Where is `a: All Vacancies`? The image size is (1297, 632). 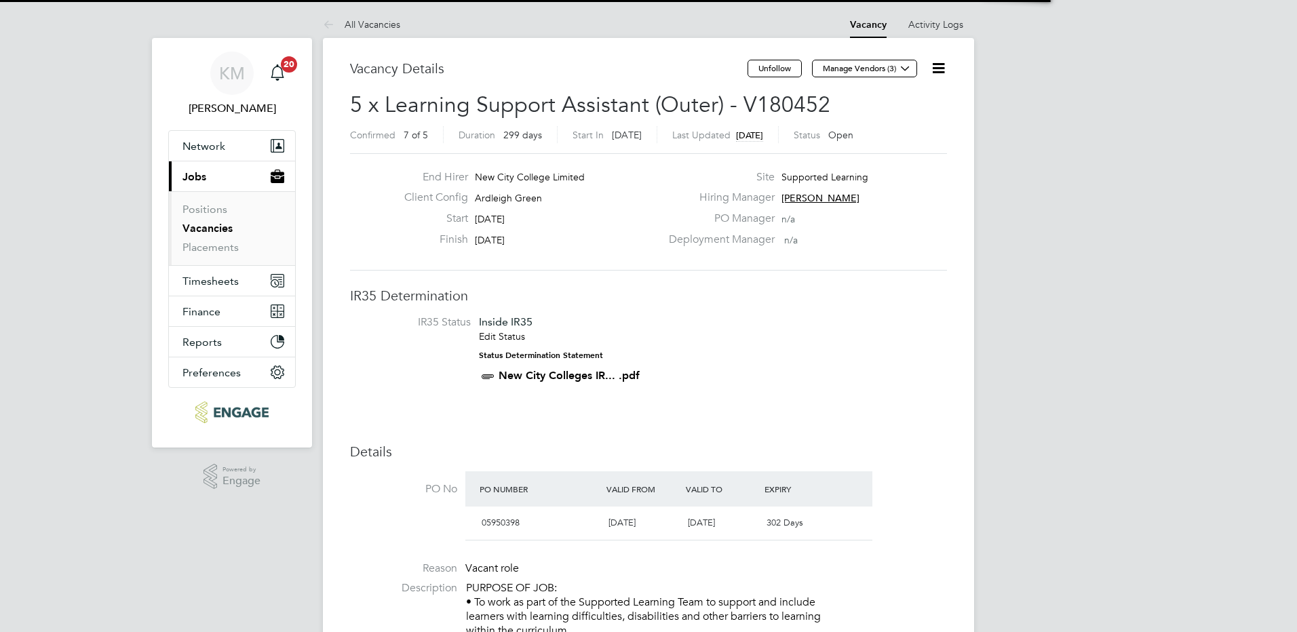 a: All Vacancies is located at coordinates (362, 24).